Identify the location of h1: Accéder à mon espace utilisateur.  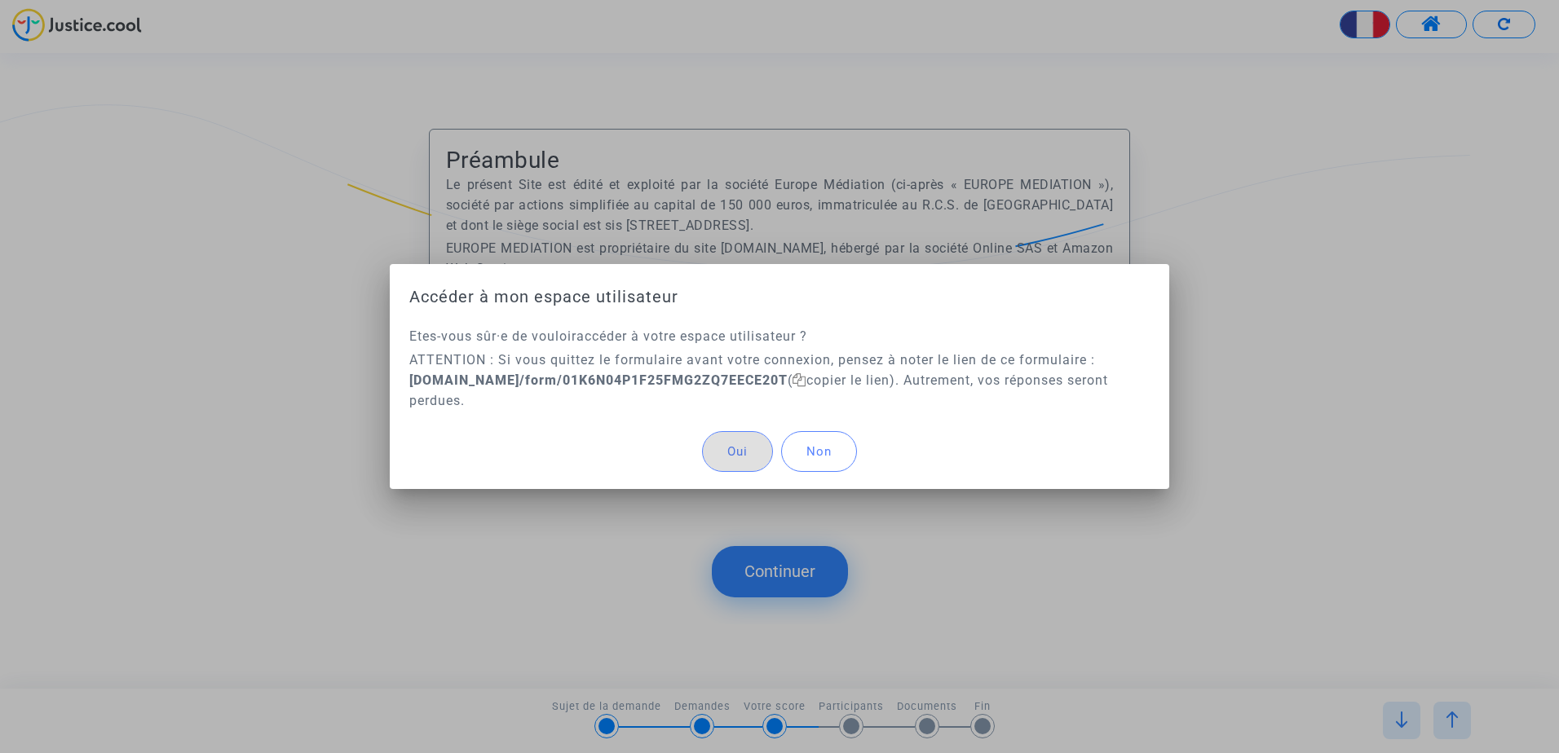
(779, 297).